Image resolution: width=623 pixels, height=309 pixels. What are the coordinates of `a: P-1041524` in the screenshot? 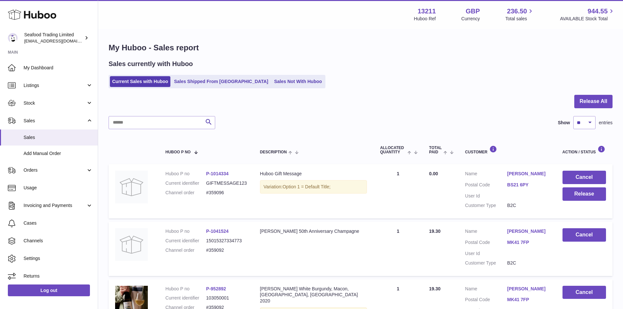 It's located at (217, 231).